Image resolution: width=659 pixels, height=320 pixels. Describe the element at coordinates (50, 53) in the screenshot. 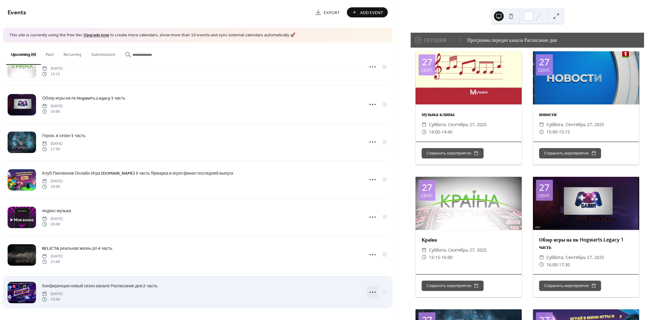

I see `button: Past` at that location.